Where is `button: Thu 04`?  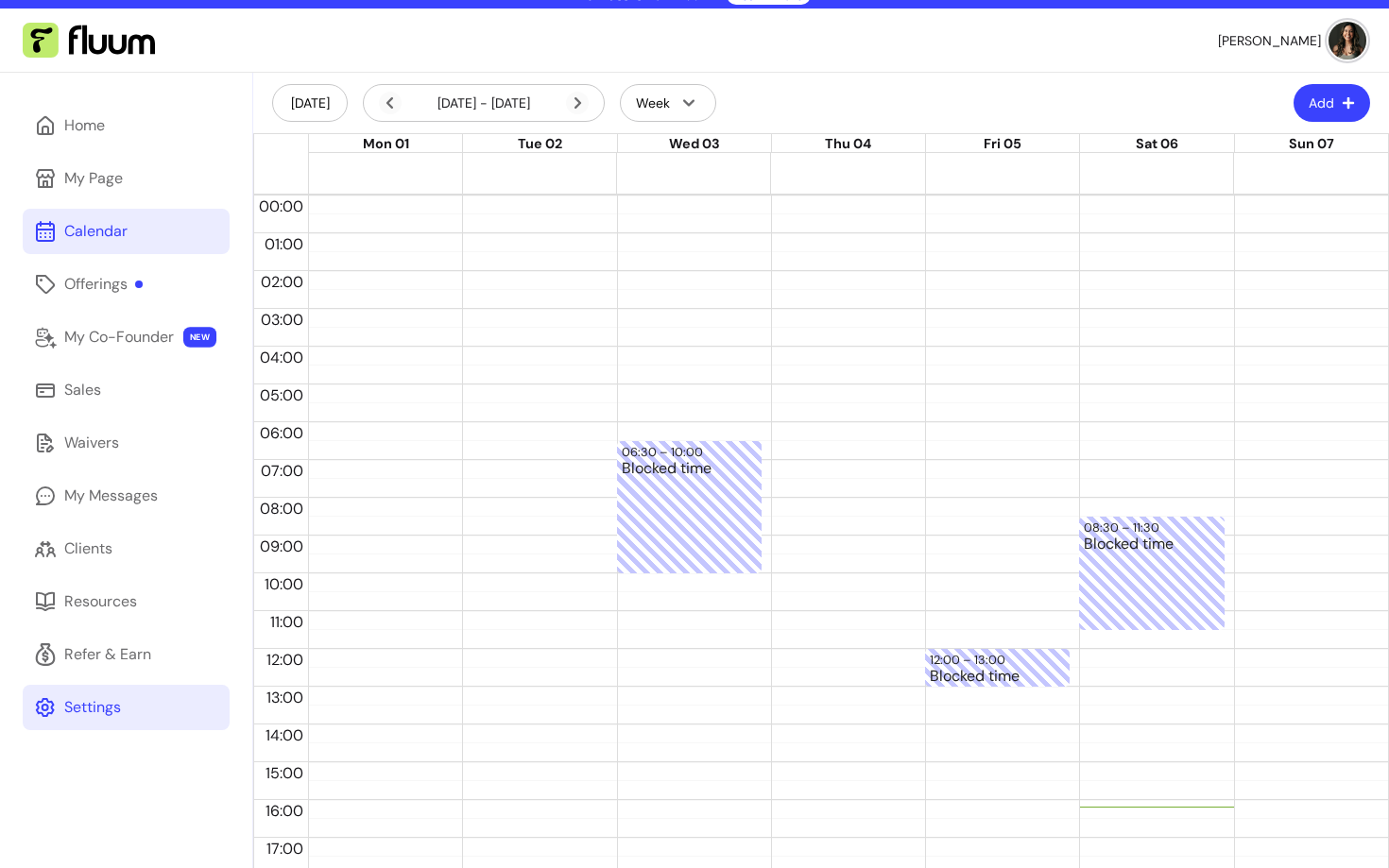
button: Thu 04 is located at coordinates (847, 144).